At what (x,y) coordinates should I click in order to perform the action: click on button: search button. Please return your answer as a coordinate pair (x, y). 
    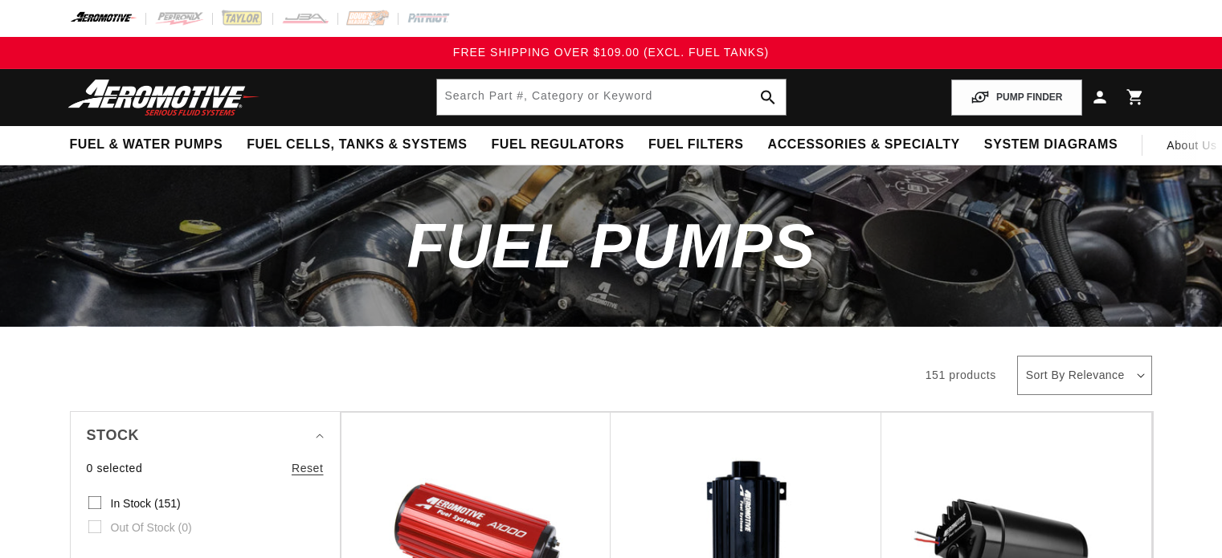
    Looking at the image, I should click on (768, 97).